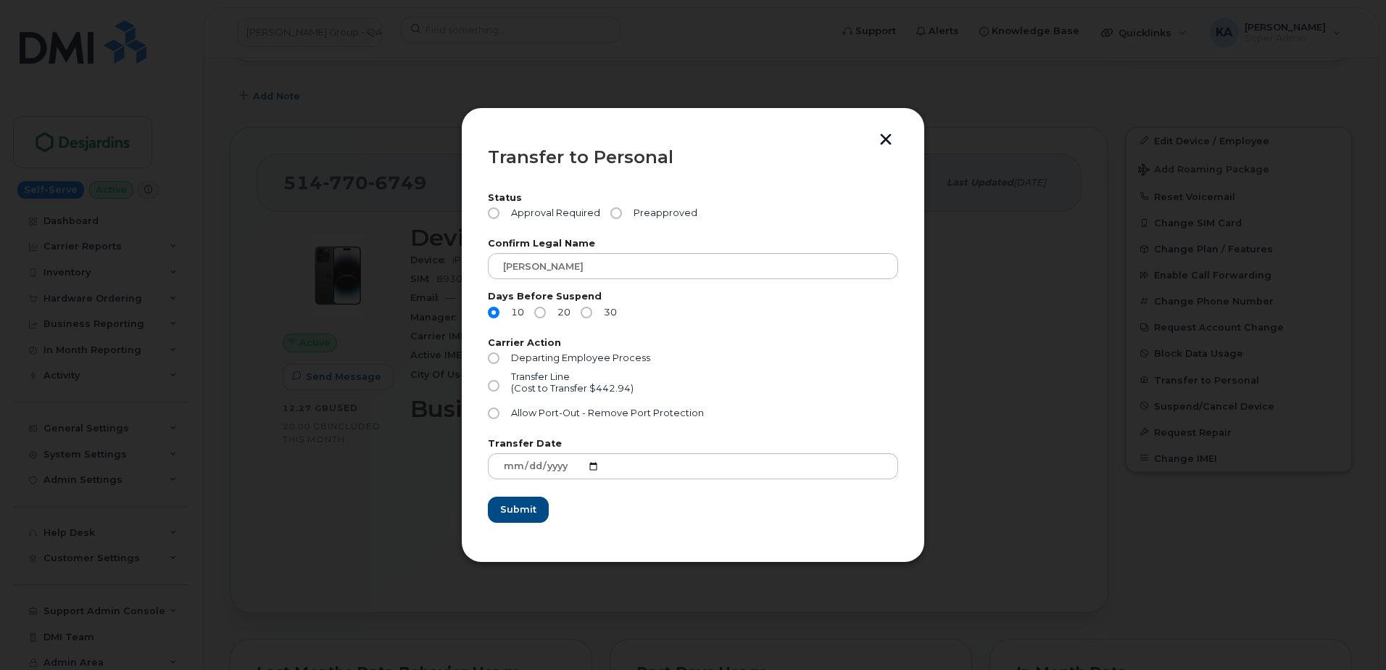  What do you see at coordinates (693, 297) in the screenshot?
I see `label: Days Before Suspend` at bounding box center [693, 297].